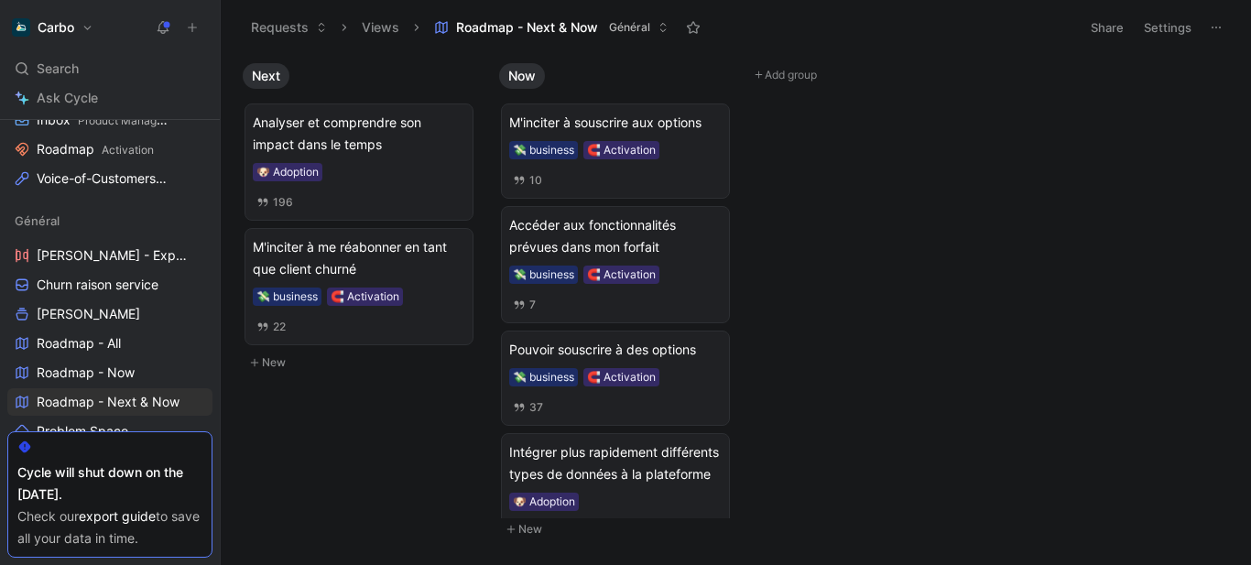 The height and width of the screenshot is (565, 1251). What do you see at coordinates (359, 258) in the screenshot?
I see `span: M'inciter à me réabonner en tant que client churné` at bounding box center [359, 258].